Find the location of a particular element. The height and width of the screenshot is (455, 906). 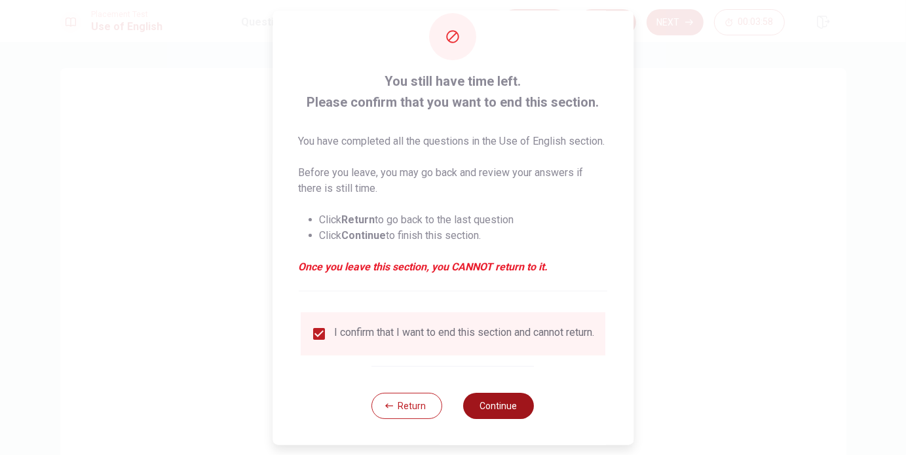

li: Click to finish this section. is located at coordinates (463, 235).